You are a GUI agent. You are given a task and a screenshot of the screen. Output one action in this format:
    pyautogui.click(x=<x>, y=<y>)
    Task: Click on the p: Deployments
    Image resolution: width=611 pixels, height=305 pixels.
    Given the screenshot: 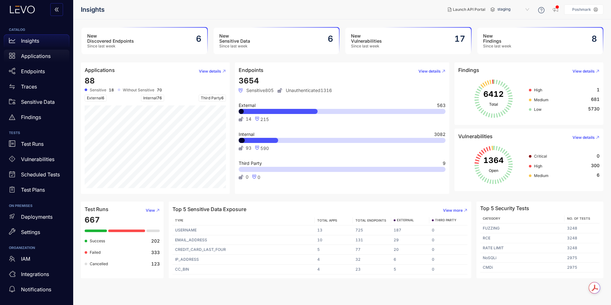 What is the action you would take?
    pyautogui.click(x=37, y=217)
    